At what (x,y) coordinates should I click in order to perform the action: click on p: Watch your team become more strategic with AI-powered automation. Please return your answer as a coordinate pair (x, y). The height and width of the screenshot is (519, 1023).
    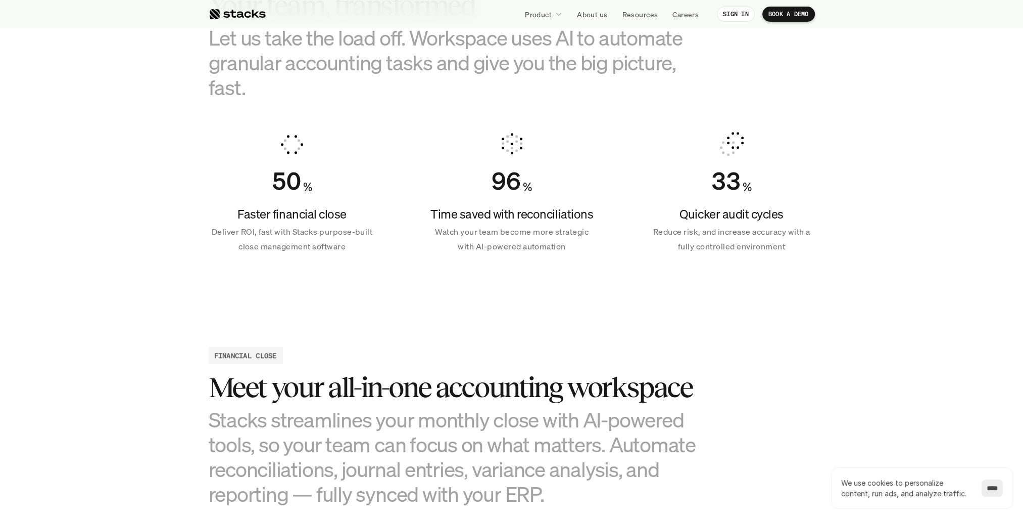
    Looking at the image, I should click on (512, 239).